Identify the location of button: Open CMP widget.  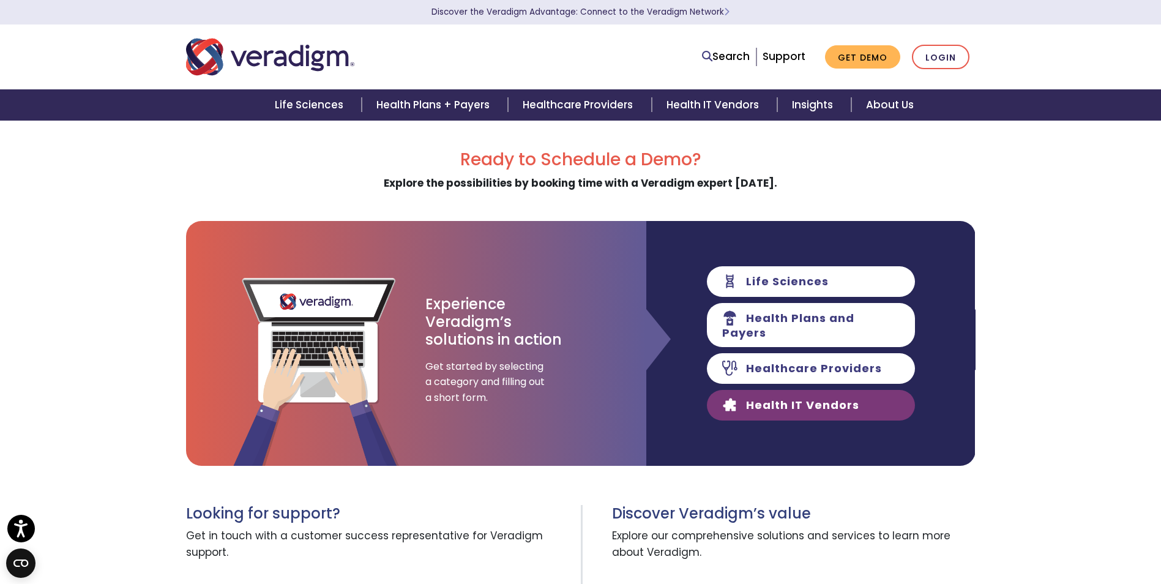
(21, 563).